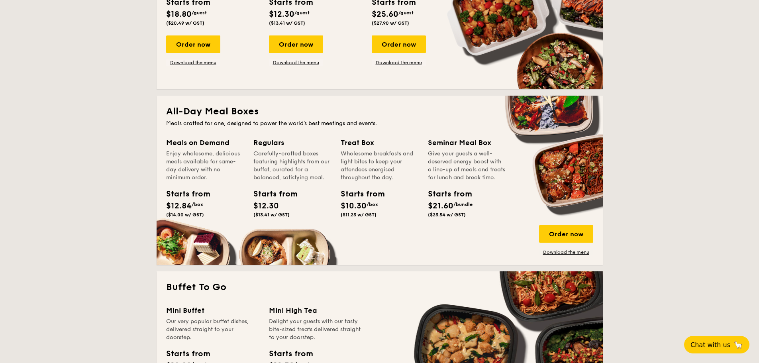 The height and width of the screenshot is (363, 759). What do you see at coordinates (205, 143) in the screenshot?
I see `div: Meals on Demand` at bounding box center [205, 143].